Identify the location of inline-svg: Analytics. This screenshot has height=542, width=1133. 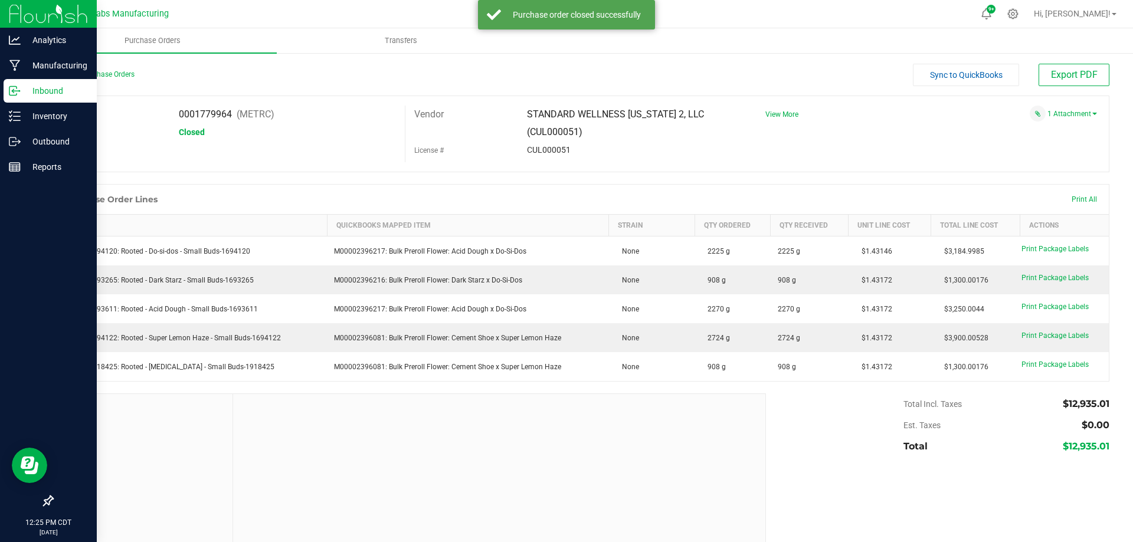
(15, 40).